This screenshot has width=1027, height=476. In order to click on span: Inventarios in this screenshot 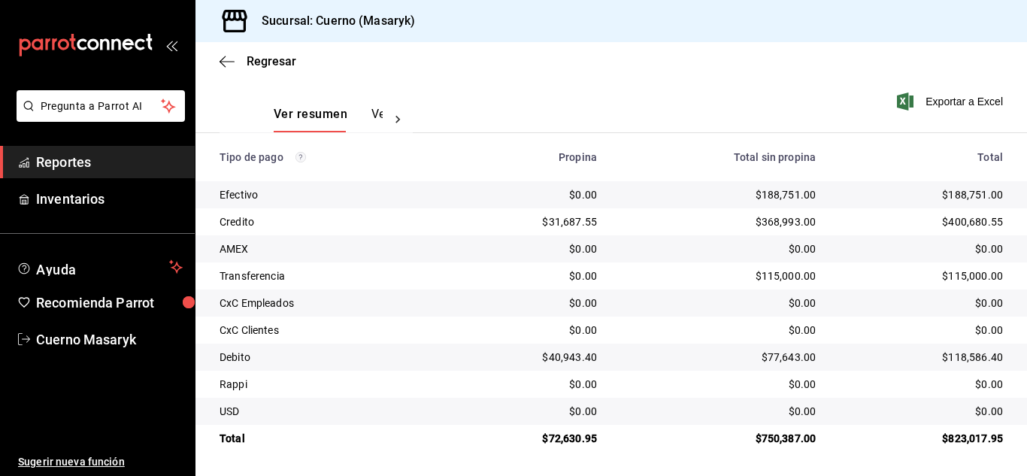, I will do `click(109, 199)`.